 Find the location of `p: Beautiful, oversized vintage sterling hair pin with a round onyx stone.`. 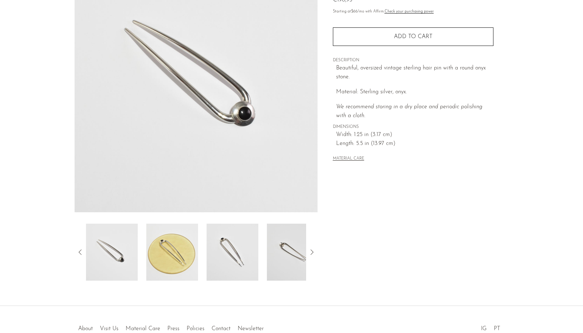

p: Beautiful, oversized vintage sterling hair pin with a round onyx stone. is located at coordinates (414, 73).